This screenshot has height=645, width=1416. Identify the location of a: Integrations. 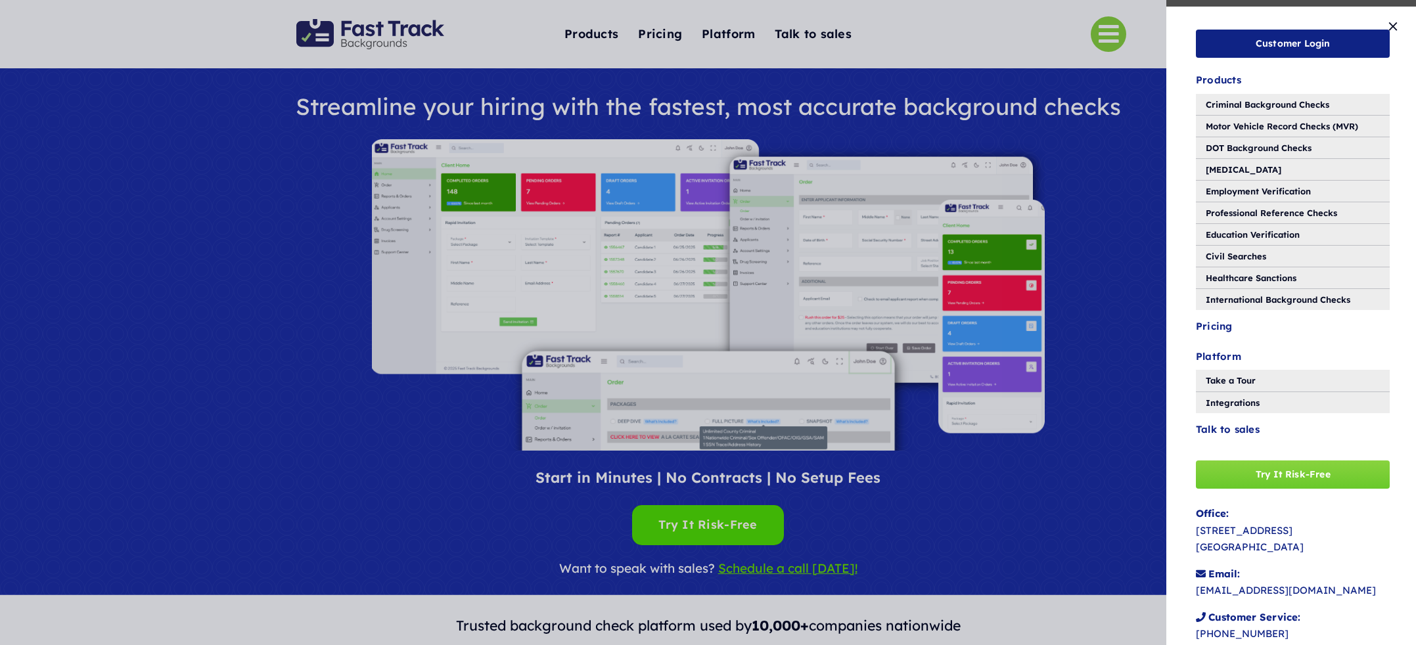
(1292, 403).